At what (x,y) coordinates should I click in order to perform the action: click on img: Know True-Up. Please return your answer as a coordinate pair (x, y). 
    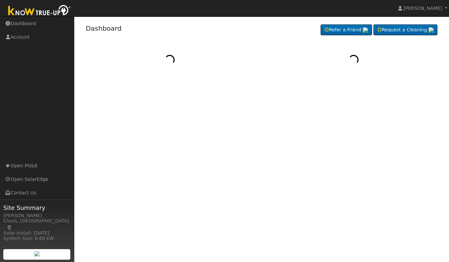
    Looking at the image, I should click on (40, 11).